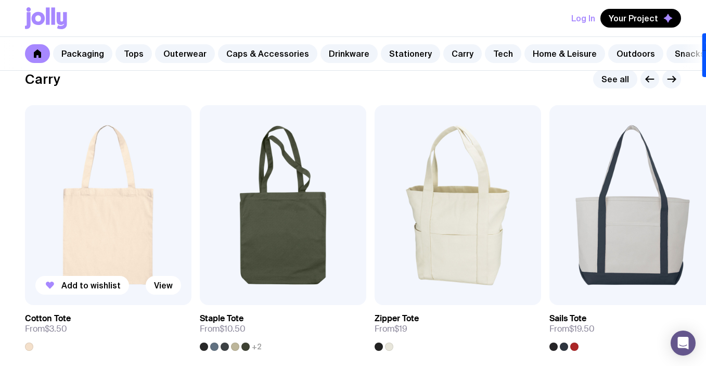  What do you see at coordinates (56, 328) in the screenshot?
I see `span: $3.50` at bounding box center [56, 328].